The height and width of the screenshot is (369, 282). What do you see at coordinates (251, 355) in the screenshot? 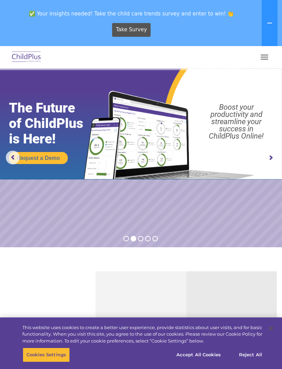
I see `button: Reject All` at bounding box center [251, 355].